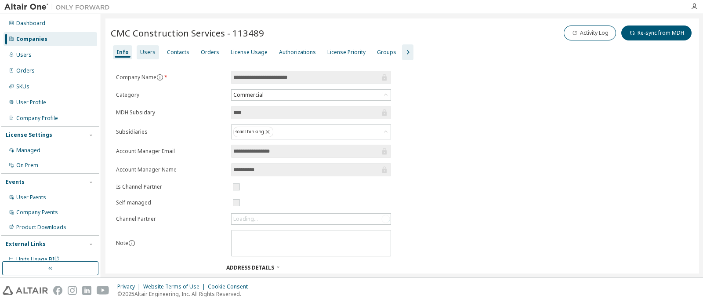  Describe the element at coordinates (171, 95) in the screenshot. I see `label: Category` at that location.